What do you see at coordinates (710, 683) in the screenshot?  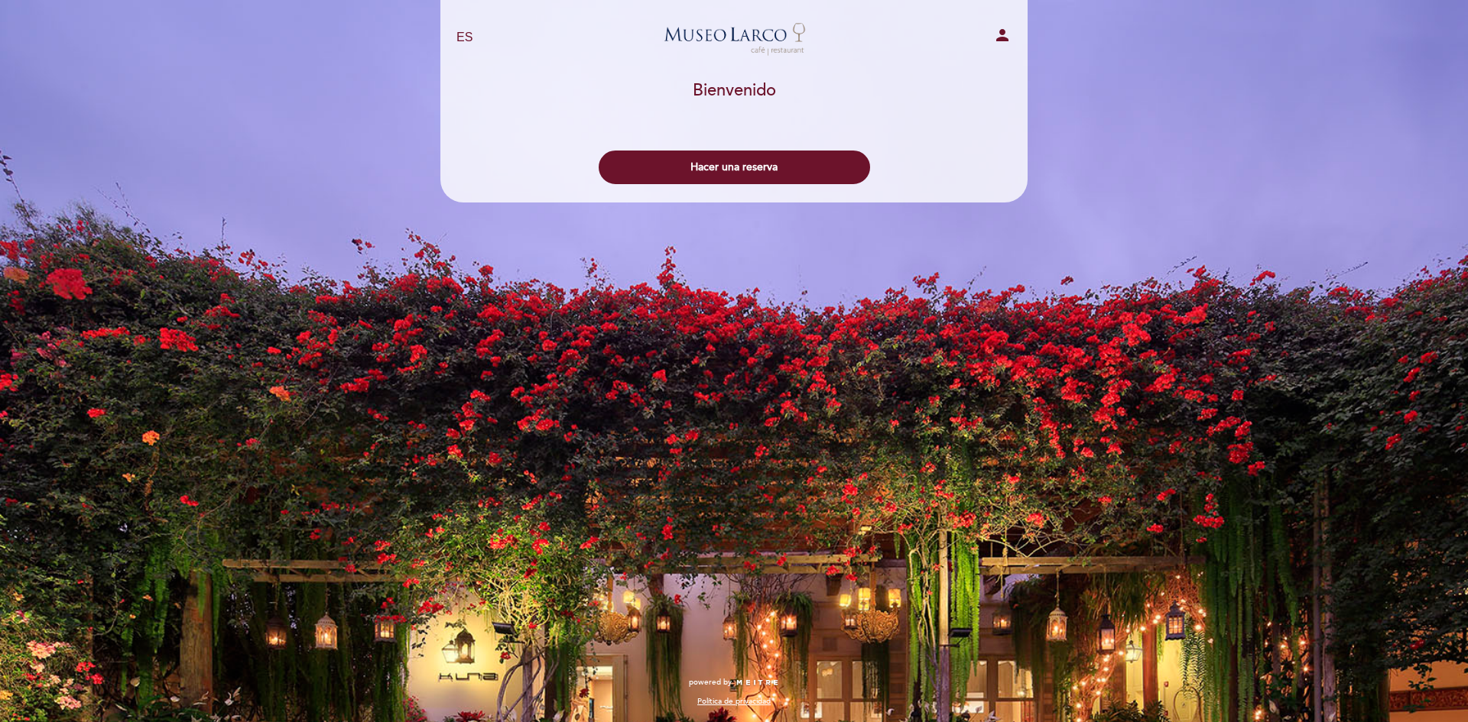 I see `span: powered by` at bounding box center [710, 683].